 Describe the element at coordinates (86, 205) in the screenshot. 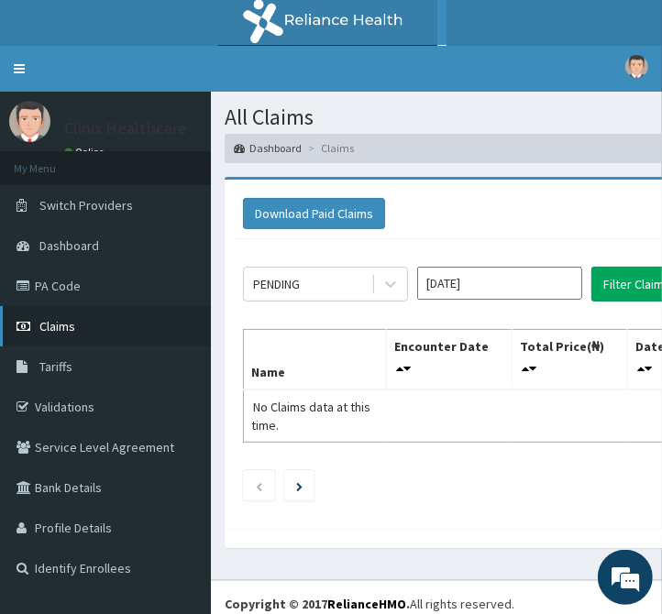

I see `span: Switch Providers` at that location.